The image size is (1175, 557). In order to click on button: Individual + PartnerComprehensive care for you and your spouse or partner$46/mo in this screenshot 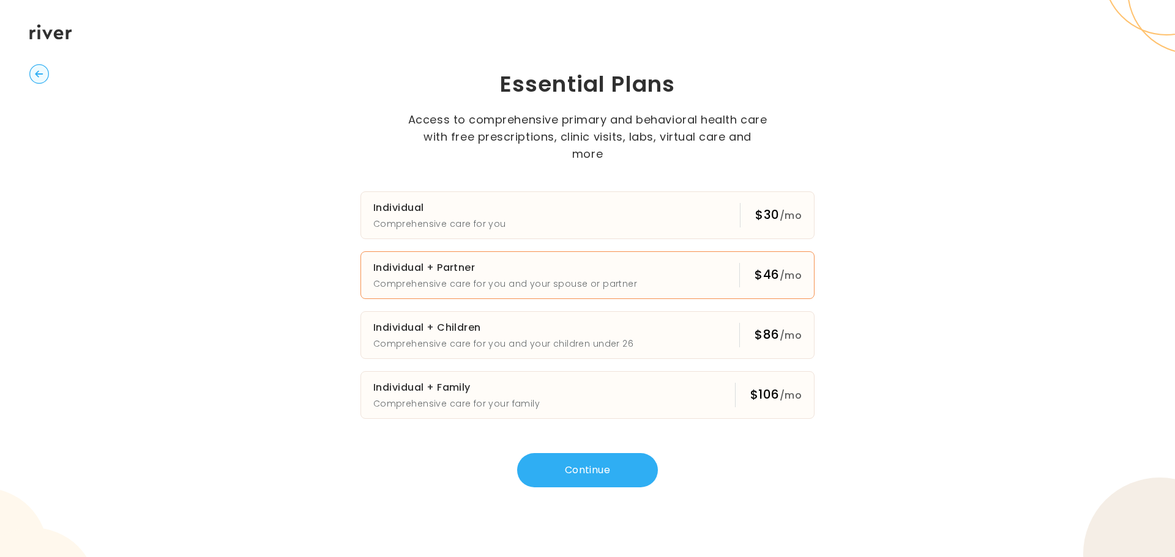, I will do `click(587, 275)`.